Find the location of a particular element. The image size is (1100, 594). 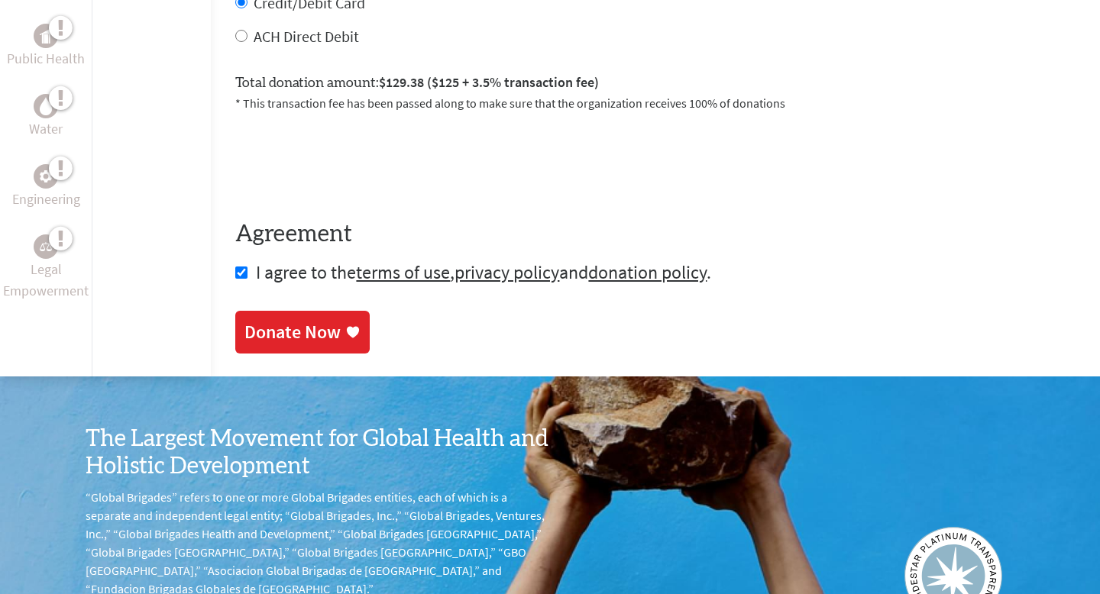

a: EngineeringEngineering is located at coordinates (46, 187).